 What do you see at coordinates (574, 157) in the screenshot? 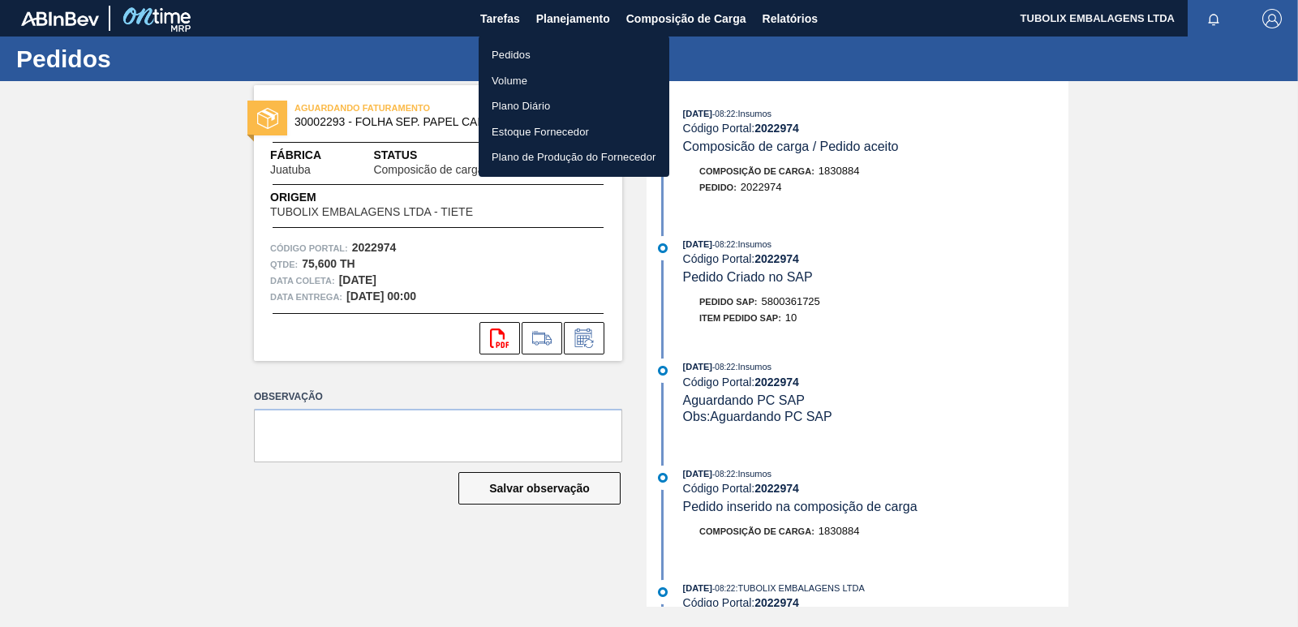
I see `li: Plano de Produção do Fornecedor` at bounding box center [574, 157].